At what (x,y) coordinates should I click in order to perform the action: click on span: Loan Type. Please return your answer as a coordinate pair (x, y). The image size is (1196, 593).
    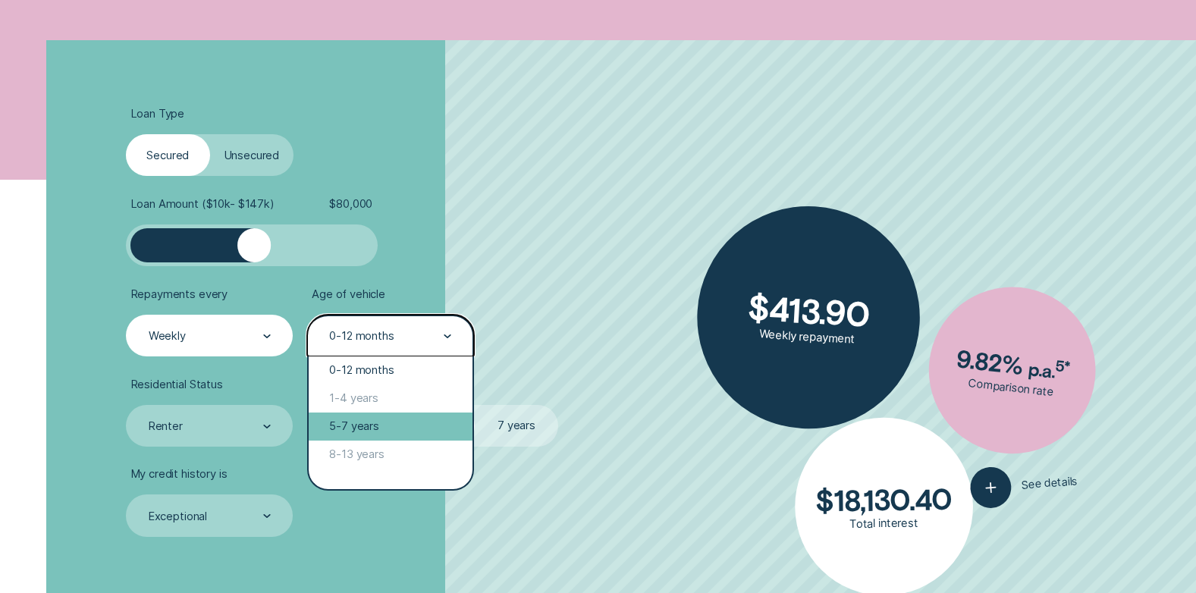
    Looking at the image, I should click on (158, 114).